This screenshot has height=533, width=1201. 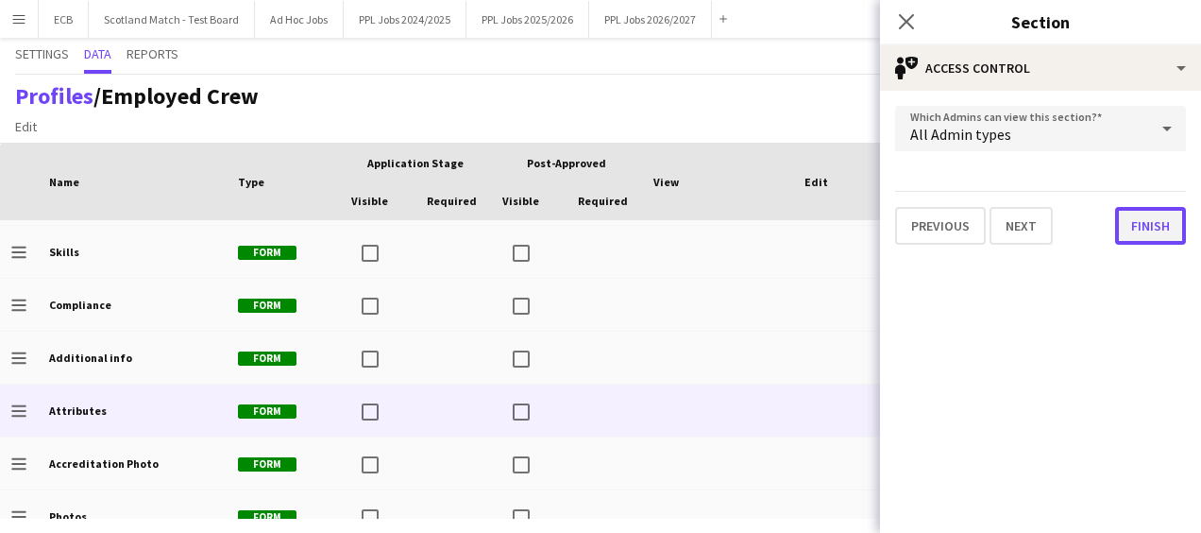 What do you see at coordinates (77, 410) in the screenshot?
I see `b: Attributes` at bounding box center [77, 410].